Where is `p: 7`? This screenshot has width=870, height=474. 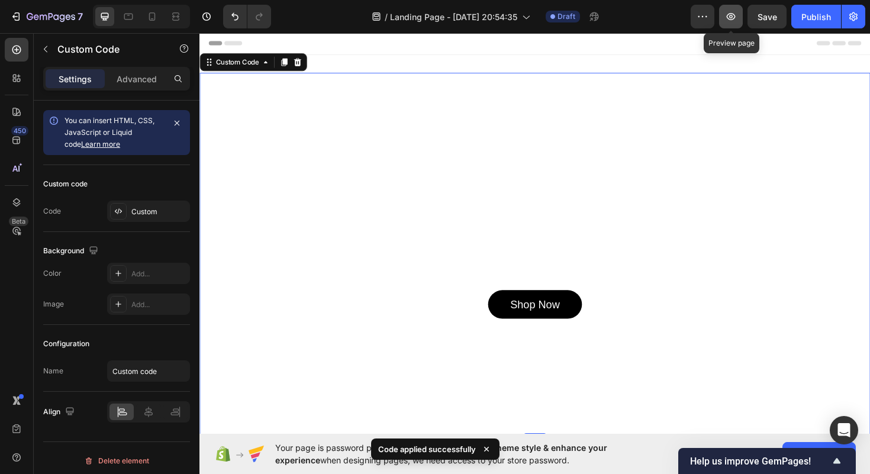
p: 7 is located at coordinates (80, 17).